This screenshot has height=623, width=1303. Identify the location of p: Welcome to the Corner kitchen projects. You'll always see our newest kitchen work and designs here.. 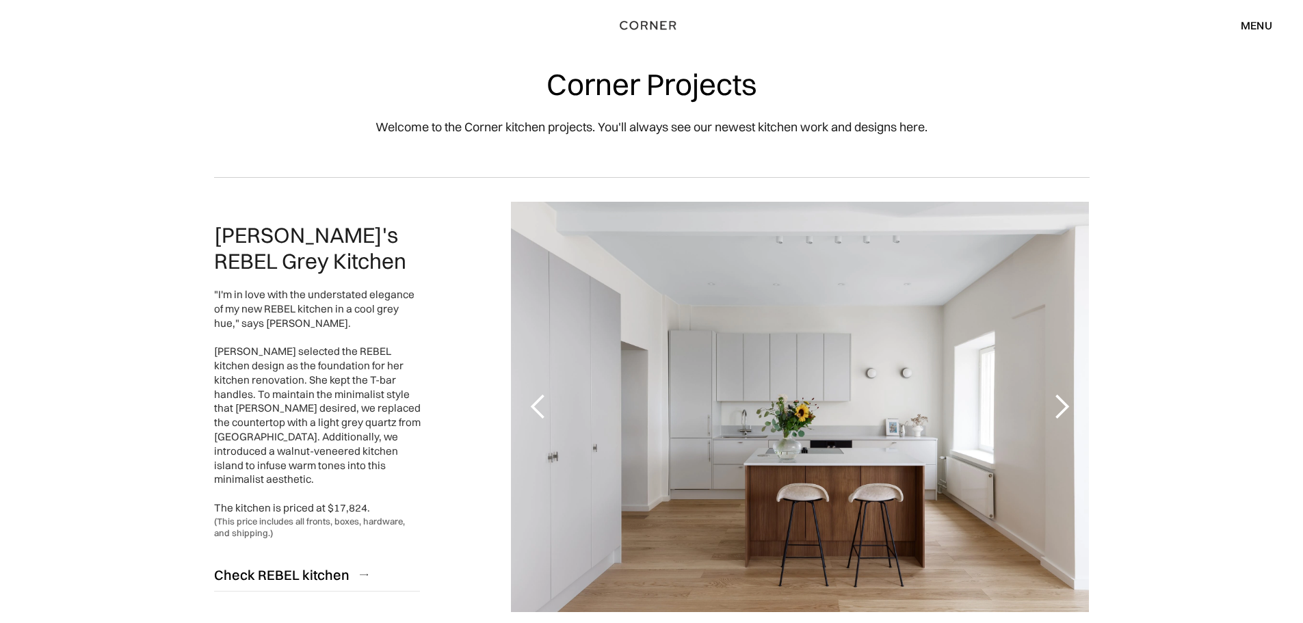
(651, 127).